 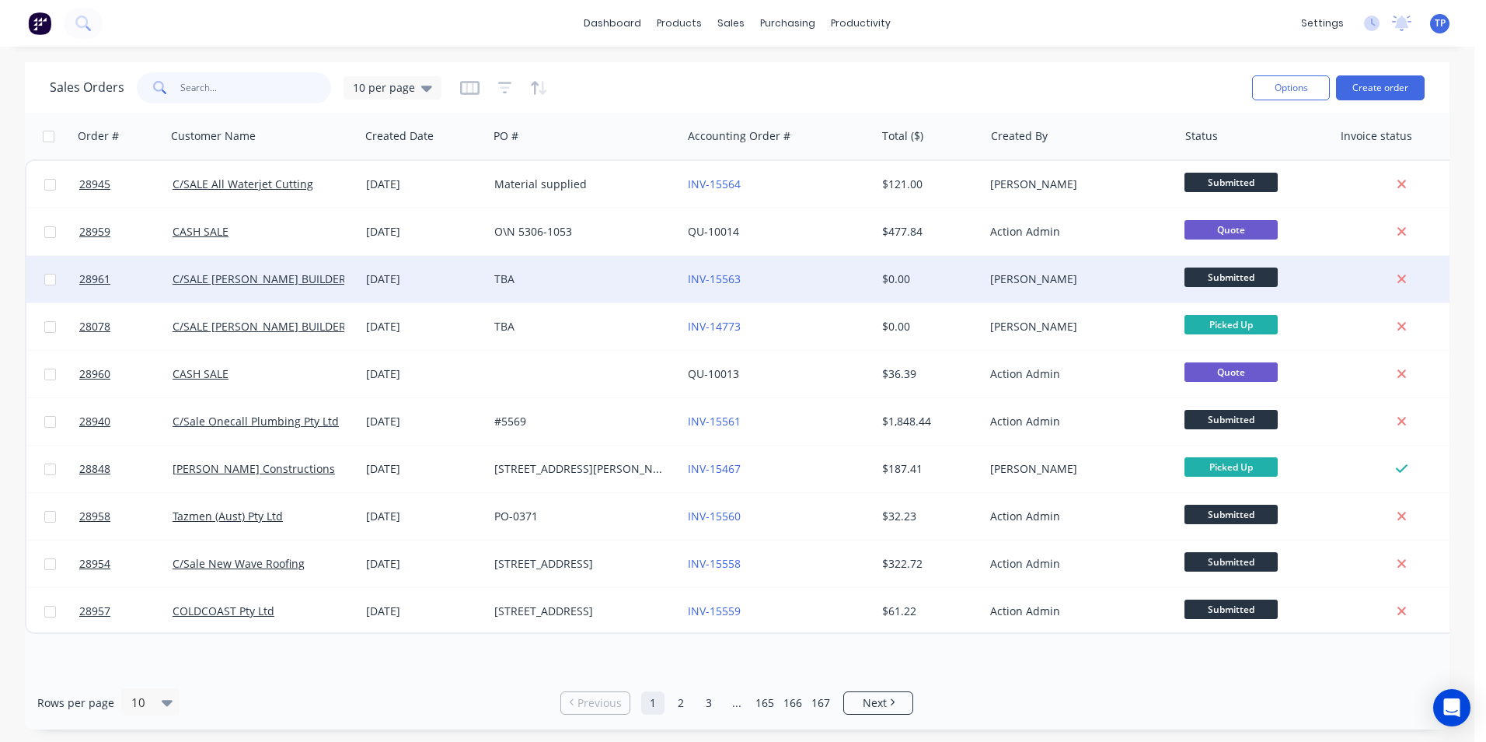 What do you see at coordinates (731, 23) in the screenshot?
I see `div: sales` at bounding box center [731, 23].